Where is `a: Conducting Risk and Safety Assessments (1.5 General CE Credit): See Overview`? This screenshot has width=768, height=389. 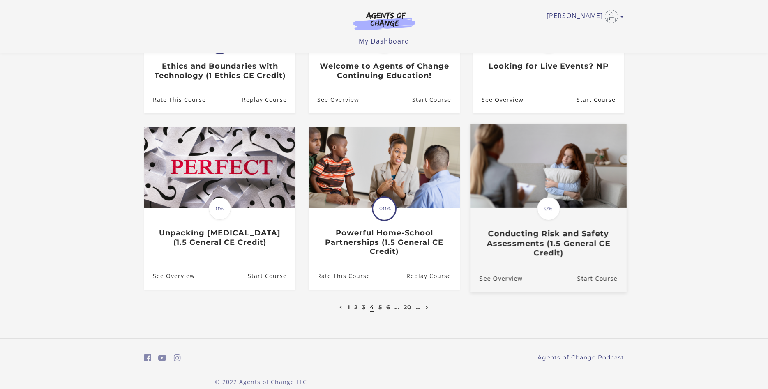 a: Conducting Risk and Safety Assessments (1.5 General CE Credit): See Overview is located at coordinates (496, 278).